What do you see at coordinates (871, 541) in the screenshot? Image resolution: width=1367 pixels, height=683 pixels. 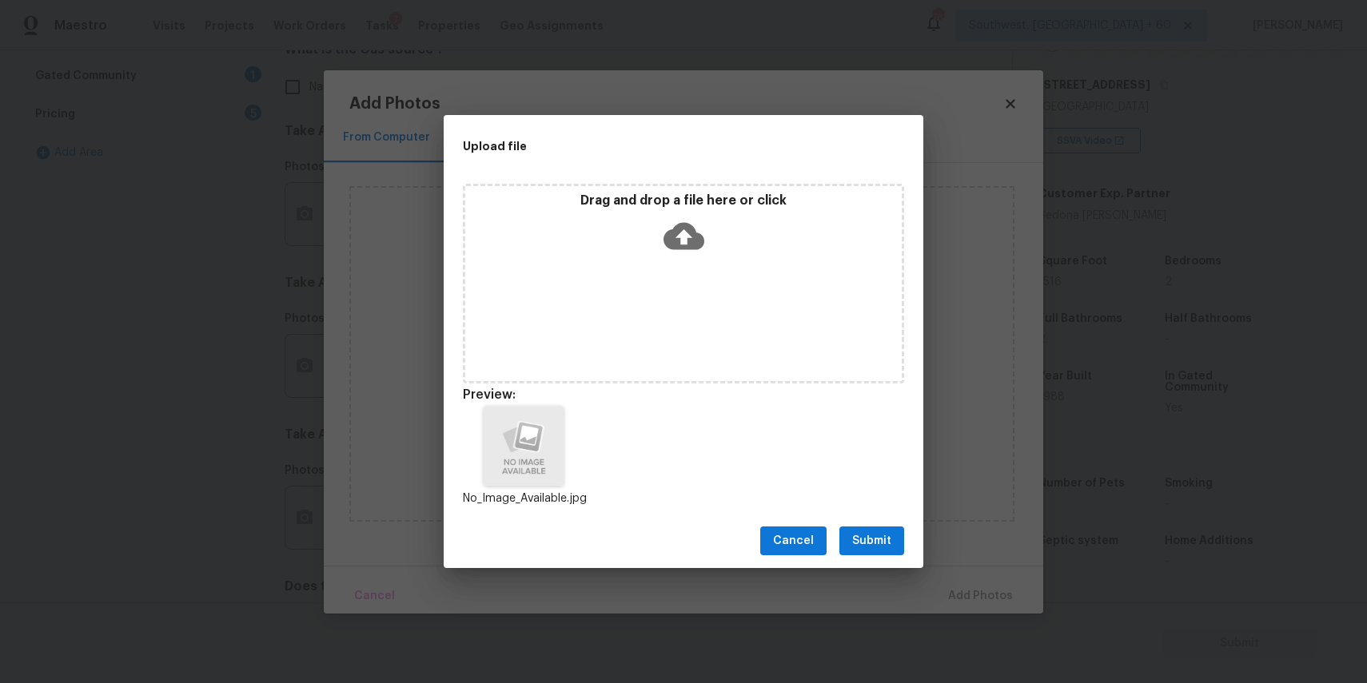 I see `span: Submit` at bounding box center [871, 541].